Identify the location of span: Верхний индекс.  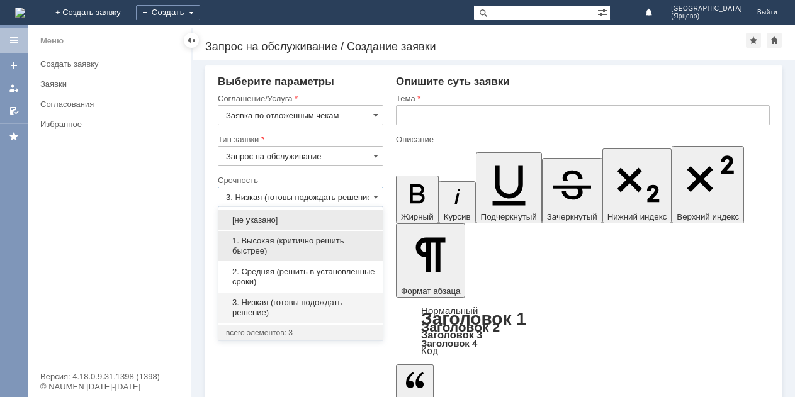
(707, 216).